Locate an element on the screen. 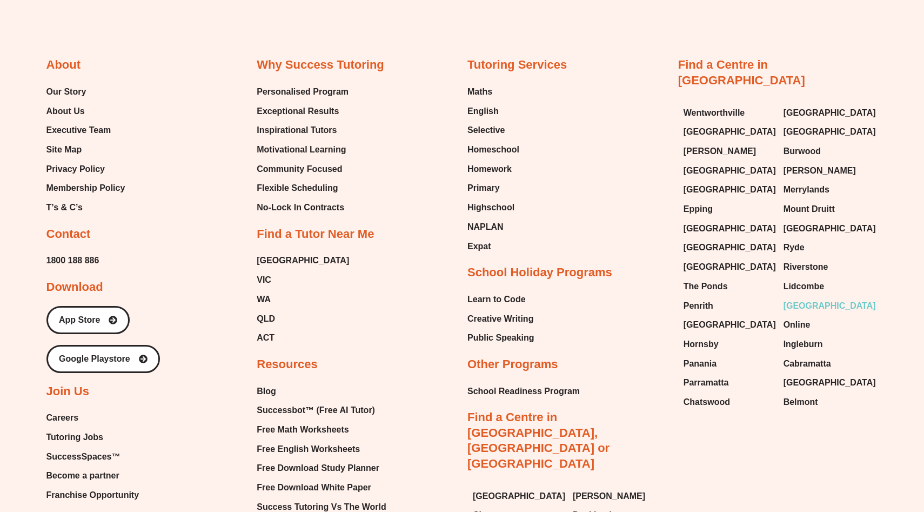  a: Free Download Study Planner is located at coordinates (321, 468).